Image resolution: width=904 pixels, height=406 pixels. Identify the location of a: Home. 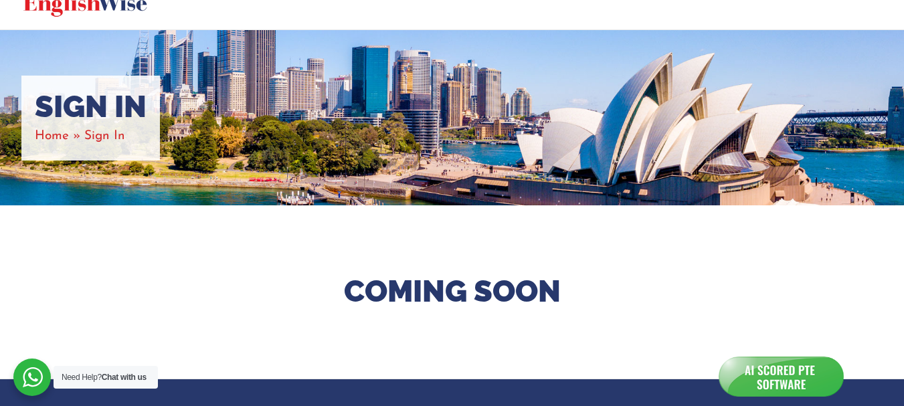
(52, 136).